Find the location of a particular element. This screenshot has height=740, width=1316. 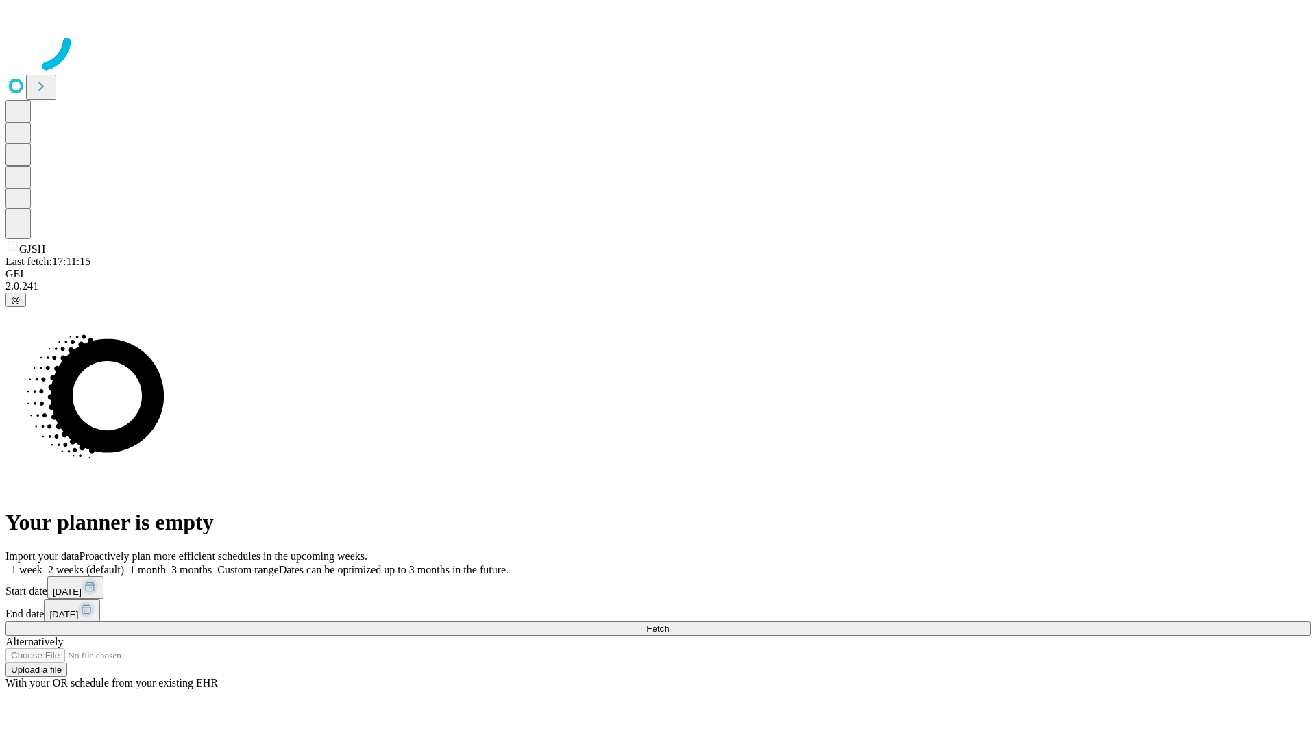

div: Start date is located at coordinates (658, 587).